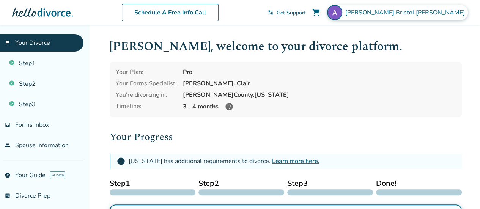 Image resolution: width=480 pixels, height=209 pixels. What do you see at coordinates (146, 72) in the screenshot?
I see `div: Your Plan:` at bounding box center [146, 72].